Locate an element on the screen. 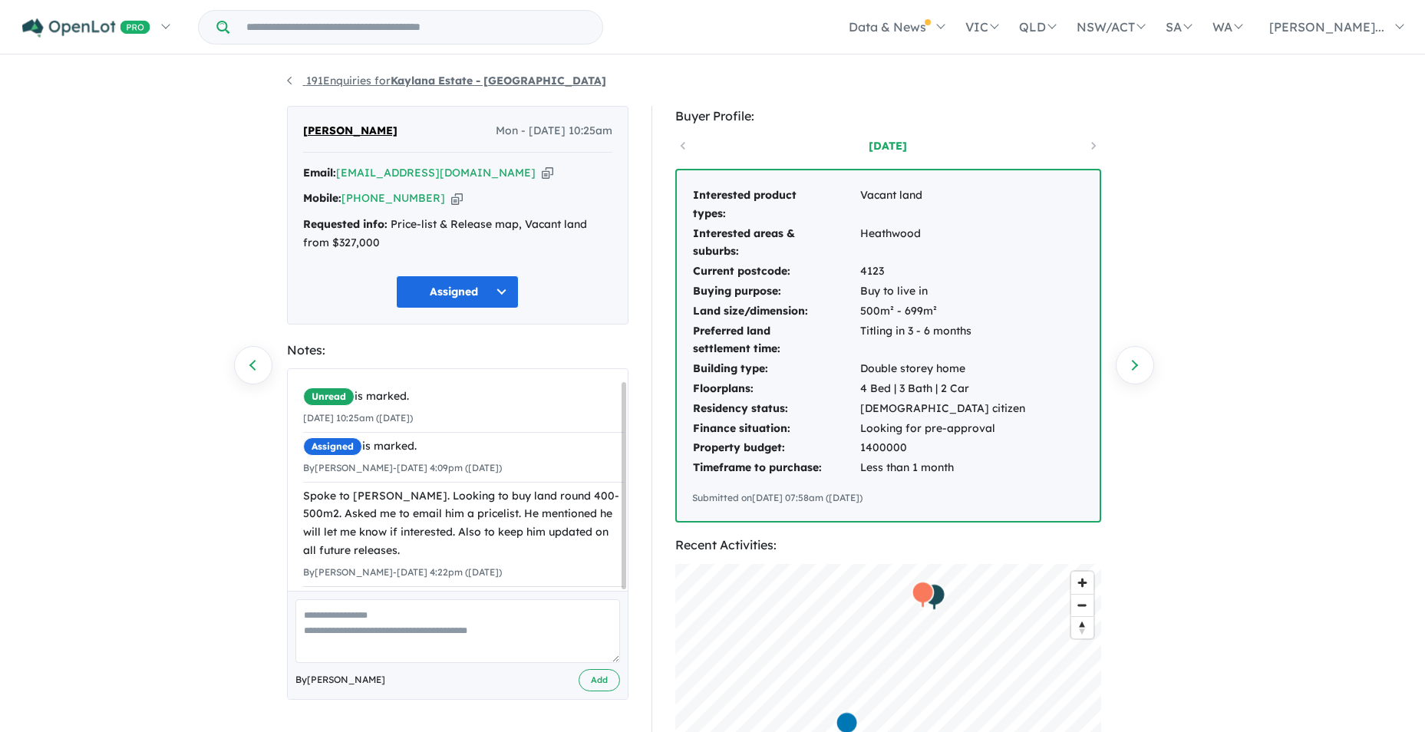 The height and width of the screenshot is (732, 1425). strong: Email: is located at coordinates (319, 173).